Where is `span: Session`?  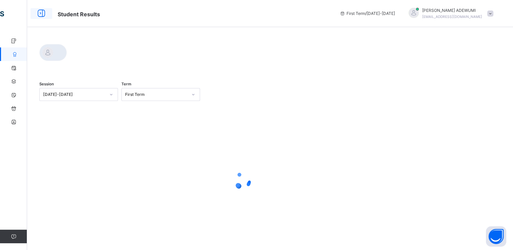 span: Session is located at coordinates (46, 84).